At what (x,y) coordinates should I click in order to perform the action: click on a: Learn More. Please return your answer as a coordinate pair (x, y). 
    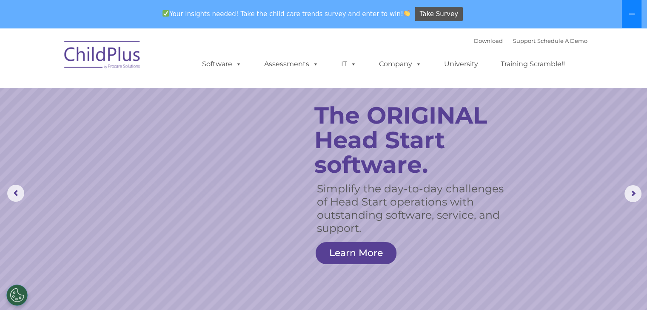
    Looking at the image, I should click on (356, 253).